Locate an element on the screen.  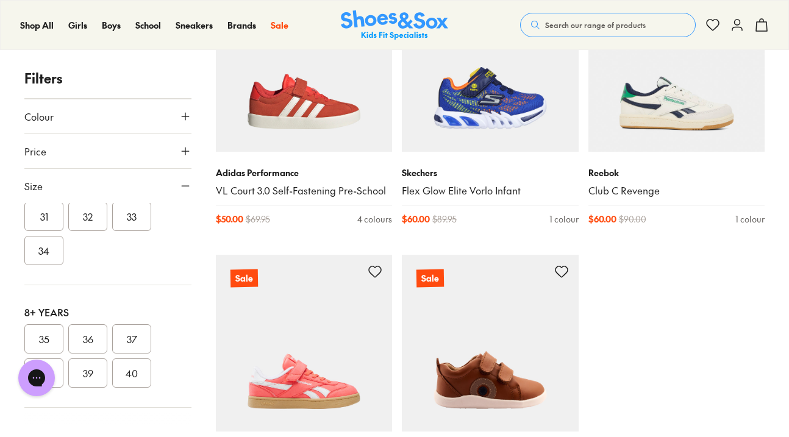
span: Sneakers is located at coordinates (194, 25).